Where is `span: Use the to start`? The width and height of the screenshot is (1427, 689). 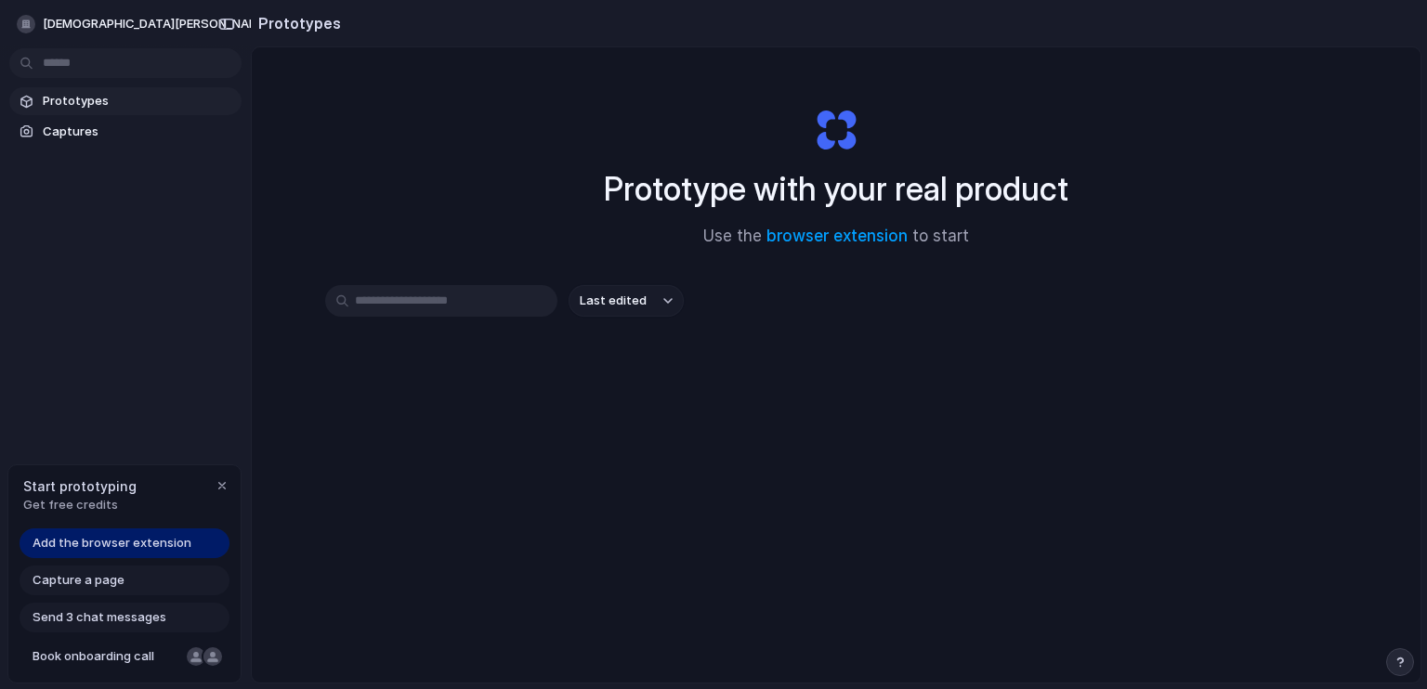 span: Use the to start is located at coordinates (836, 237).